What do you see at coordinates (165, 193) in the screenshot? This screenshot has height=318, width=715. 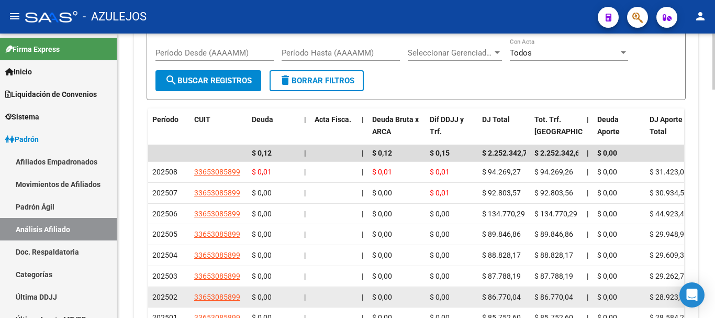 I see `span: 202507` at bounding box center [165, 193].